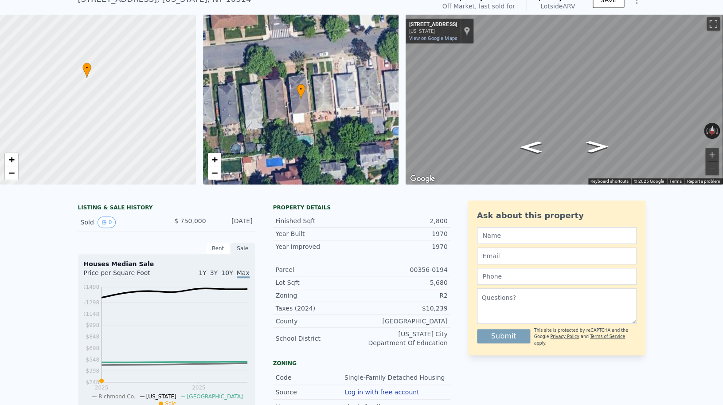 This screenshot has height=405, width=723. Describe the element at coordinates (362, 208) in the screenshot. I see `div: Property details` at that location.